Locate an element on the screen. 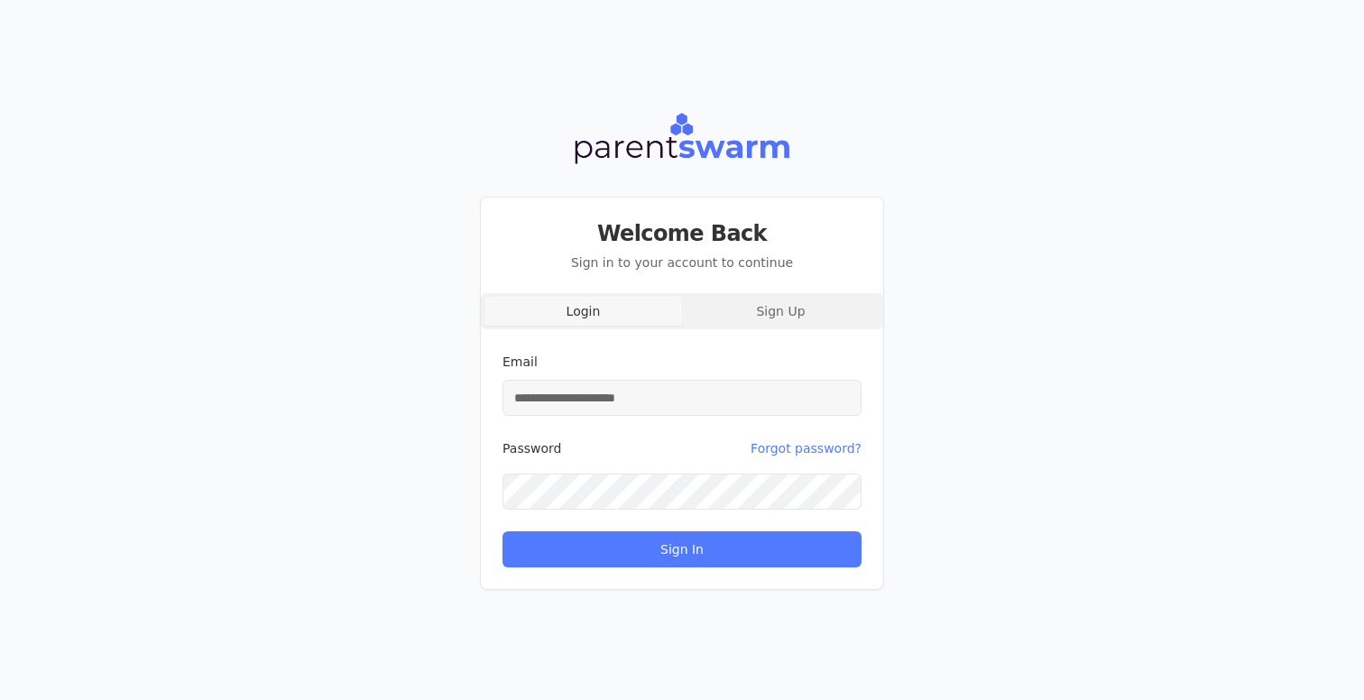 This screenshot has width=1364, height=700. p: Sign in to your account to continue is located at coordinates (682, 263).